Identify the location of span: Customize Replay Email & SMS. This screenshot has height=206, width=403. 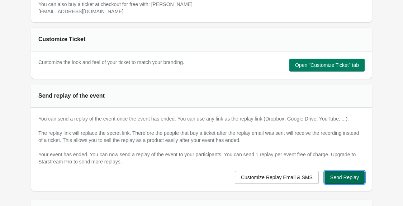
(277, 178).